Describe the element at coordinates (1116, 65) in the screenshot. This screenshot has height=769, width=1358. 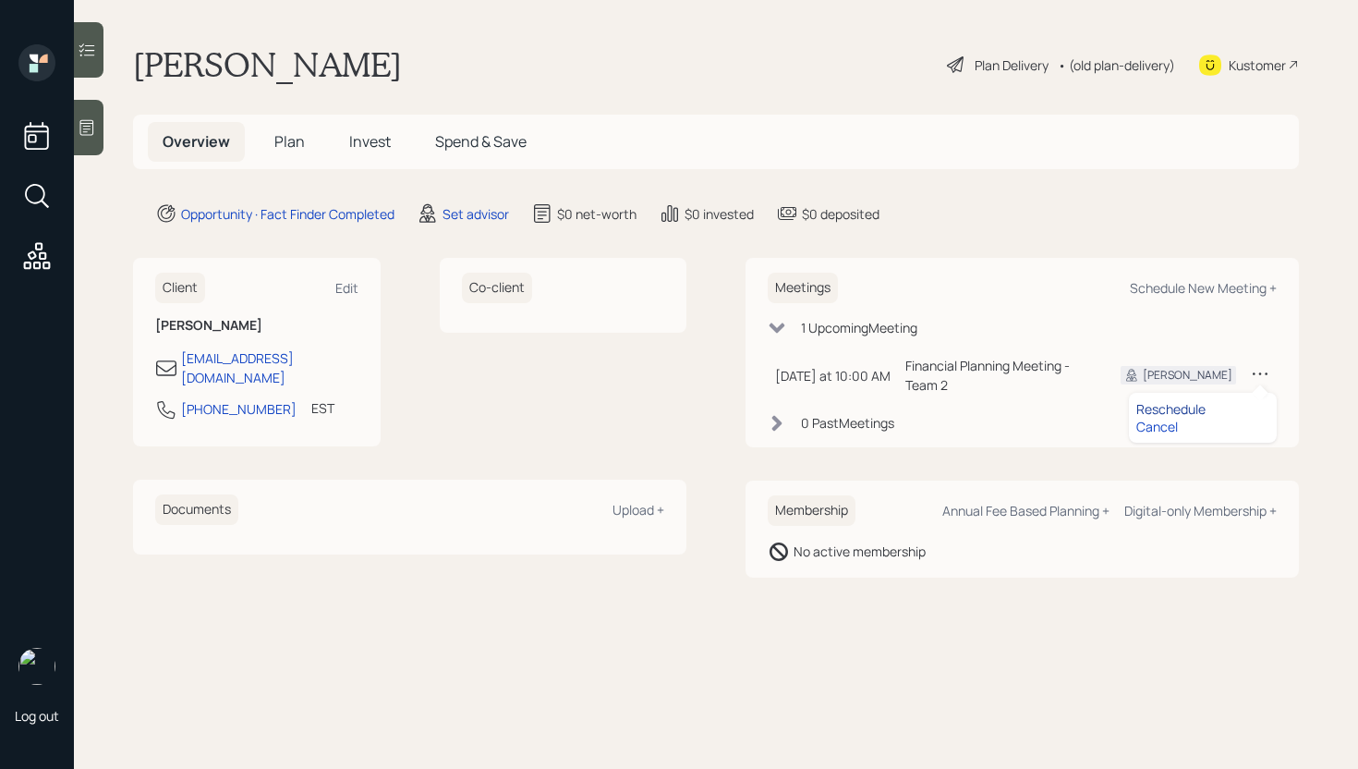
I see `div: • (old plan-delivery)` at that location.